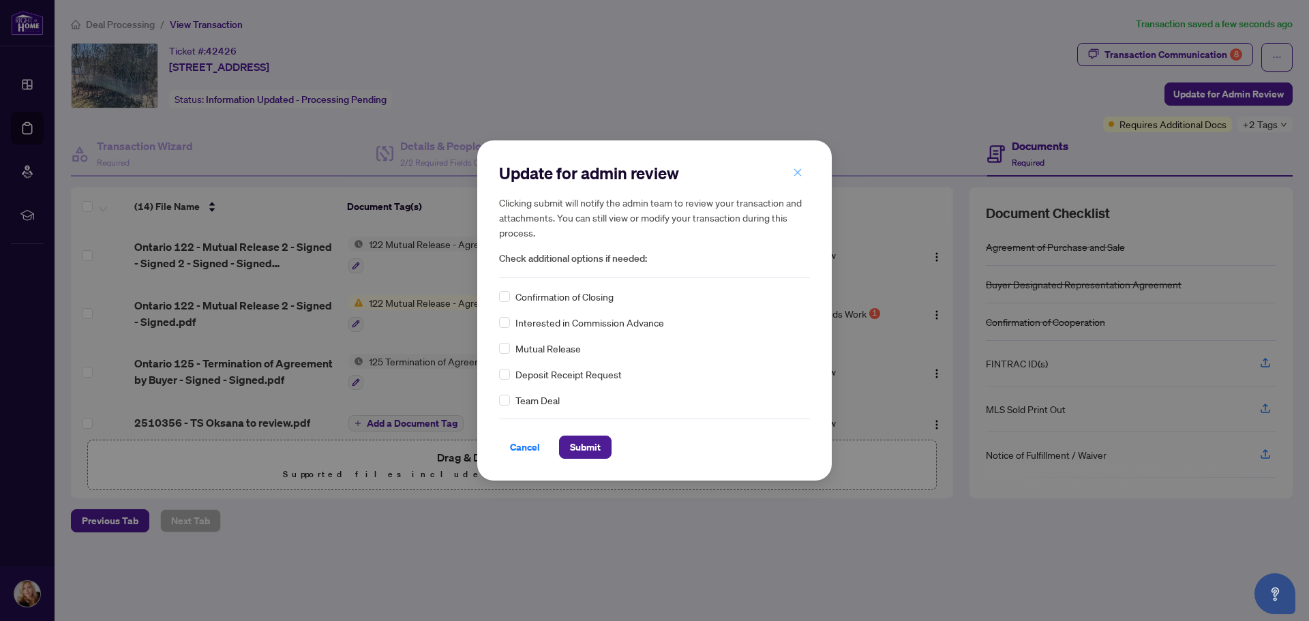 The image size is (1309, 621). I want to click on button: Submit, so click(585, 447).